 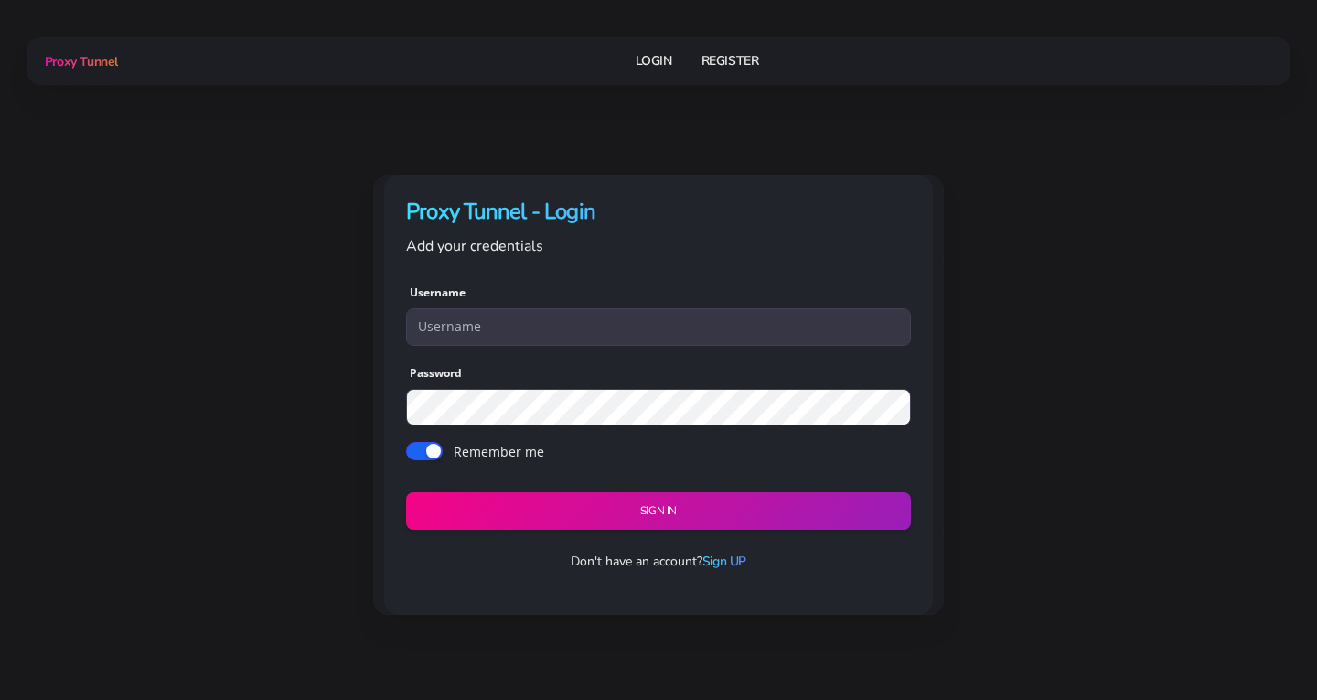 I want to click on input: Username, so click(x=658, y=326).